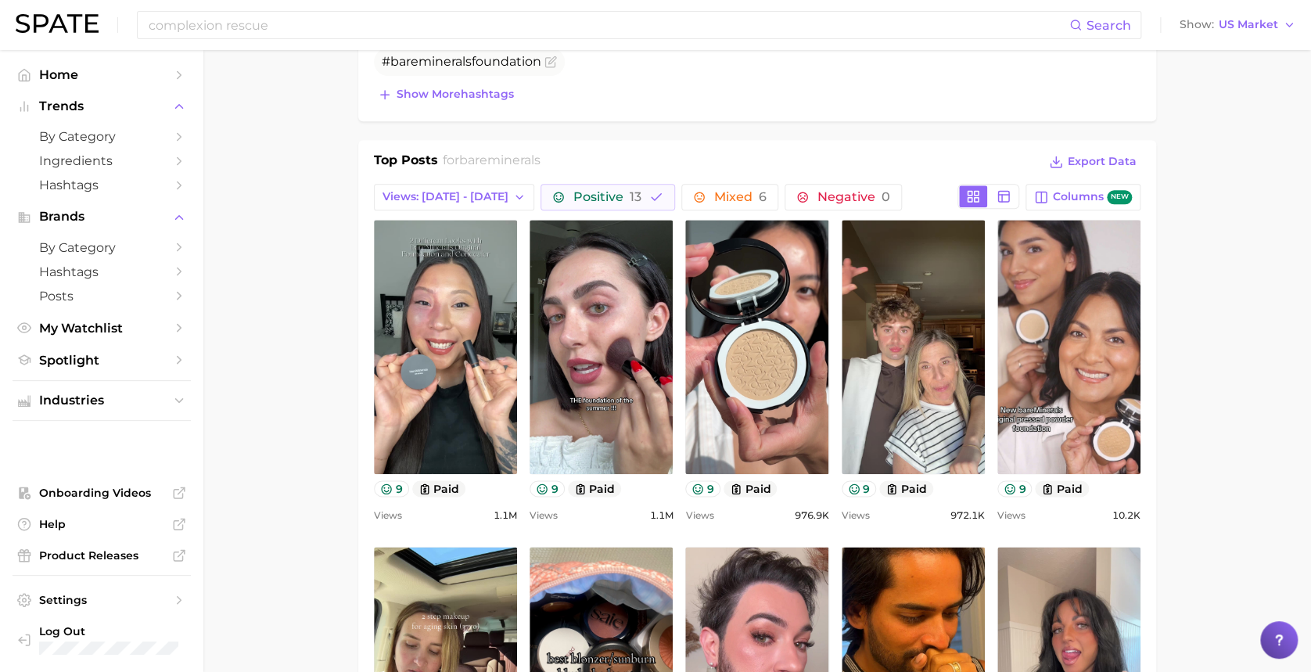  Describe the element at coordinates (446, 95) in the screenshot. I see `button: Show morehashtags` at that location.